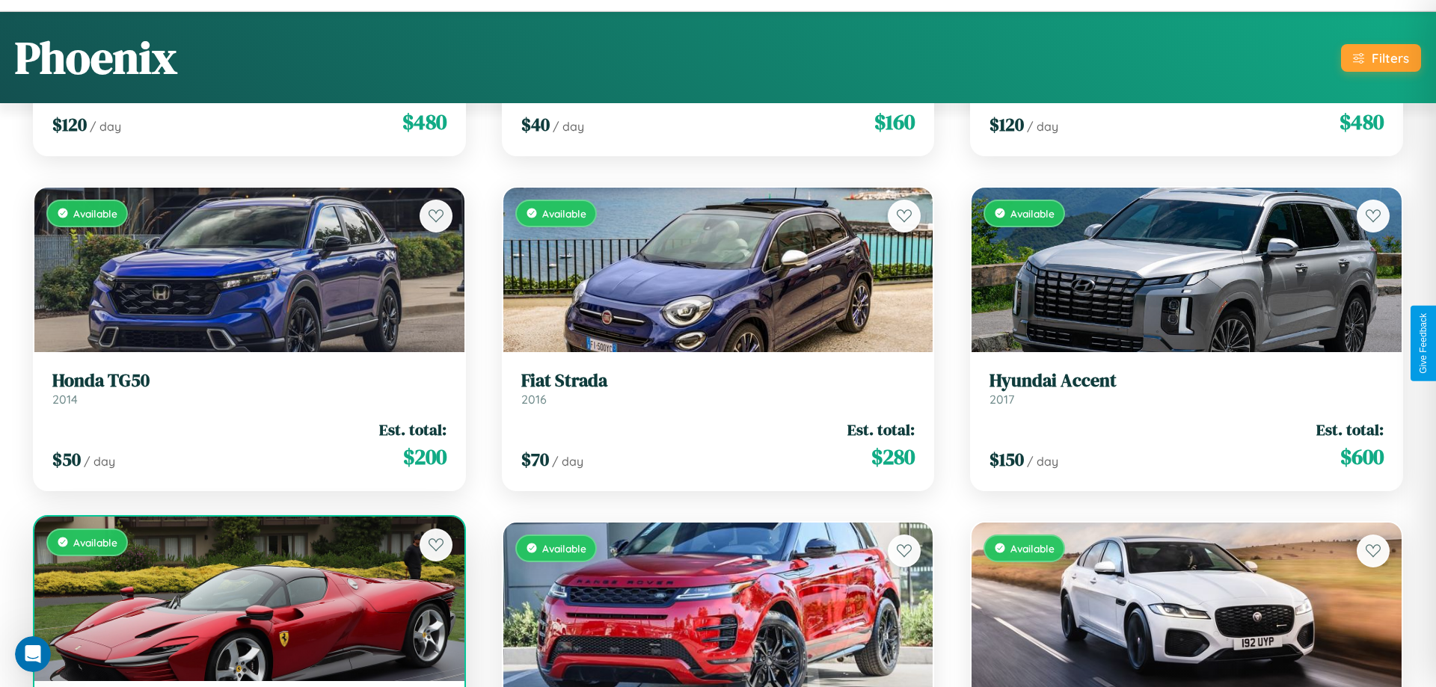  I want to click on h1: Phoenix, so click(96, 58).